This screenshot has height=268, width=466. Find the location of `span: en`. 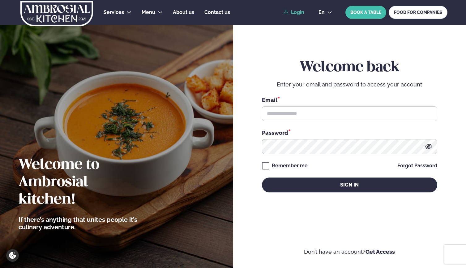

span: en is located at coordinates (322, 12).